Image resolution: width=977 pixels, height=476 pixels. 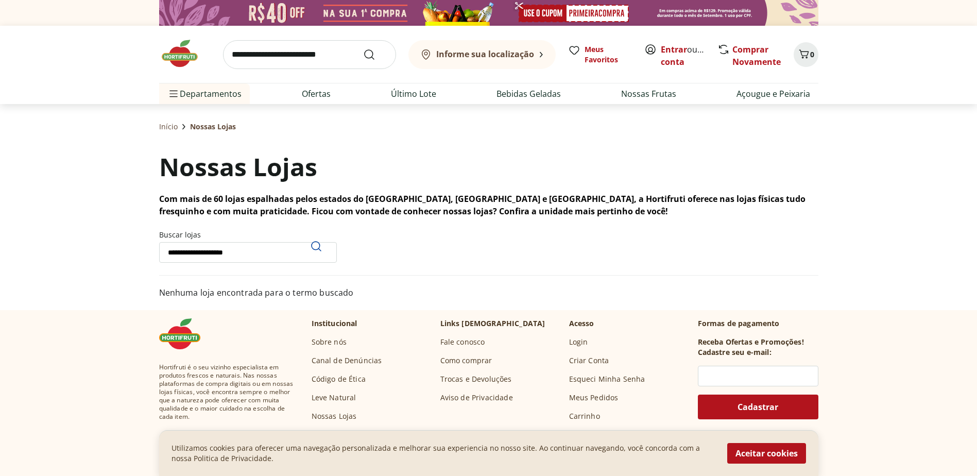 I want to click on a: Nossas Frutas, so click(x=649, y=94).